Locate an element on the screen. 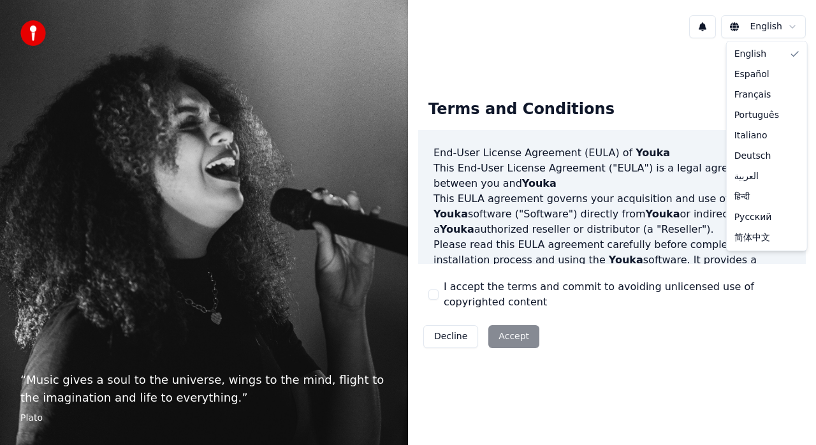 The width and height of the screenshot is (816, 445). span: Português is located at coordinates (757, 115).